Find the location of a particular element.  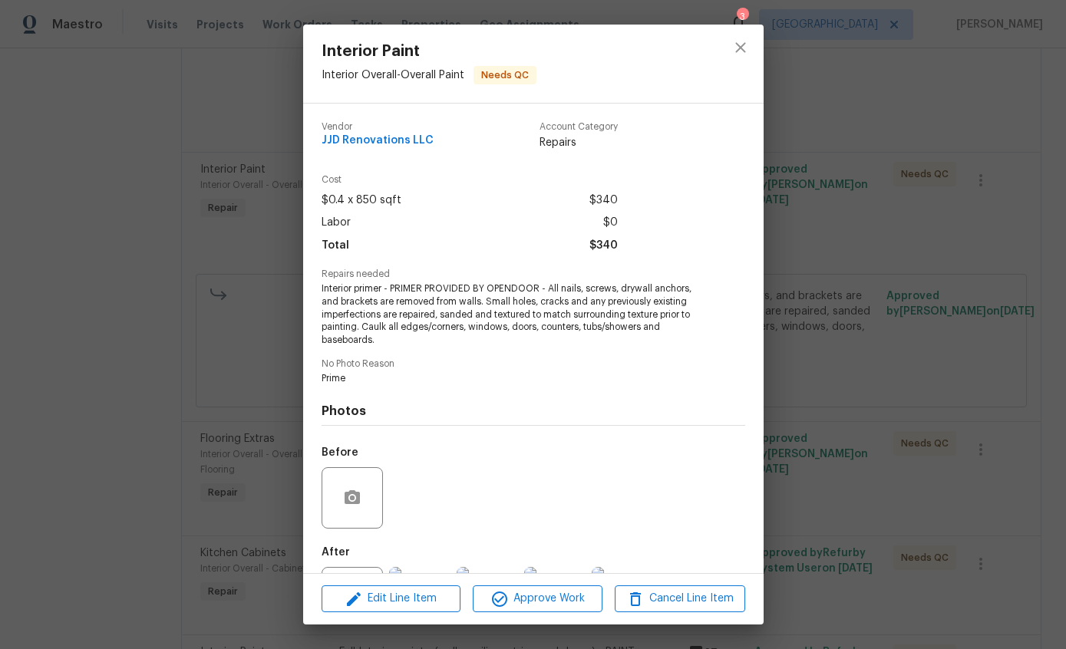

span: Cancel Line Item is located at coordinates (679, 599).